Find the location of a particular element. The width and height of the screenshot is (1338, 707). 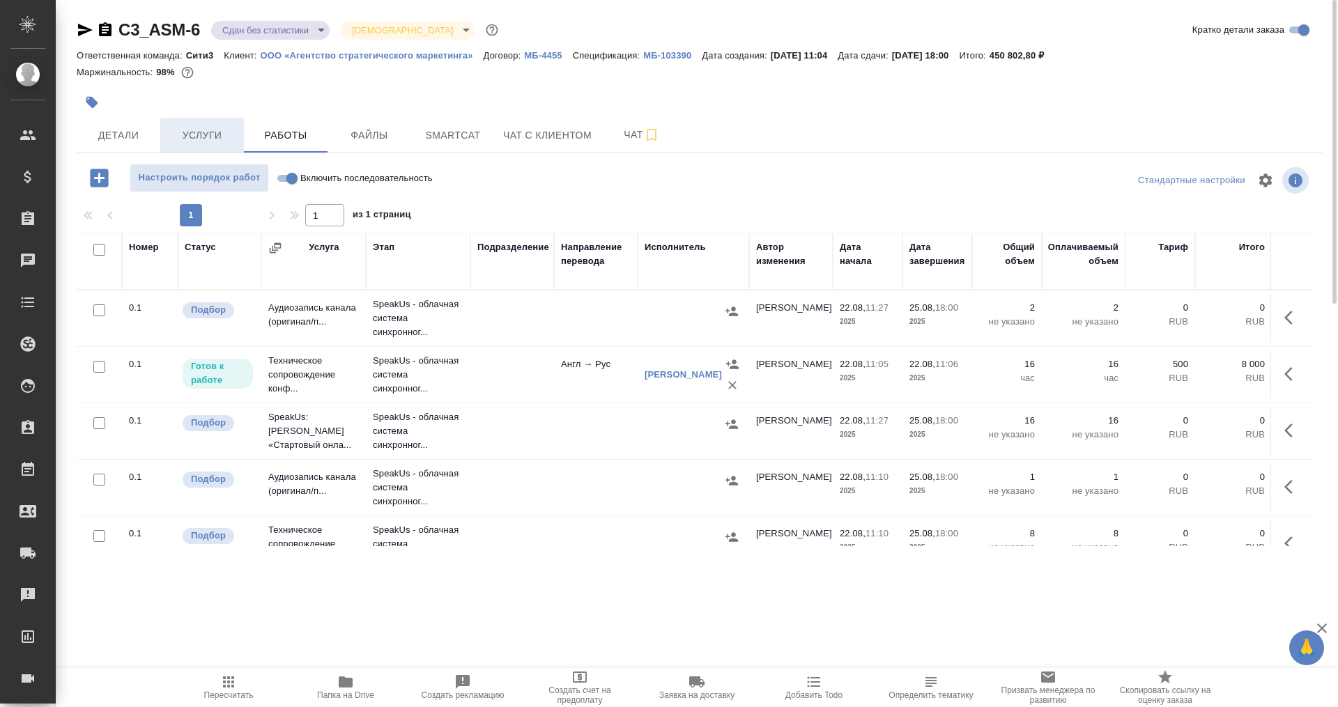

div: Номер is located at coordinates (144, 247).